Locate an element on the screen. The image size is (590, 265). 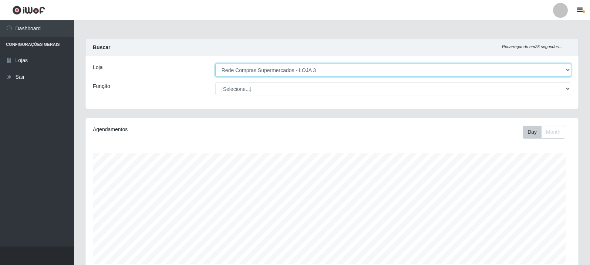
label: Função is located at coordinates (101, 86).